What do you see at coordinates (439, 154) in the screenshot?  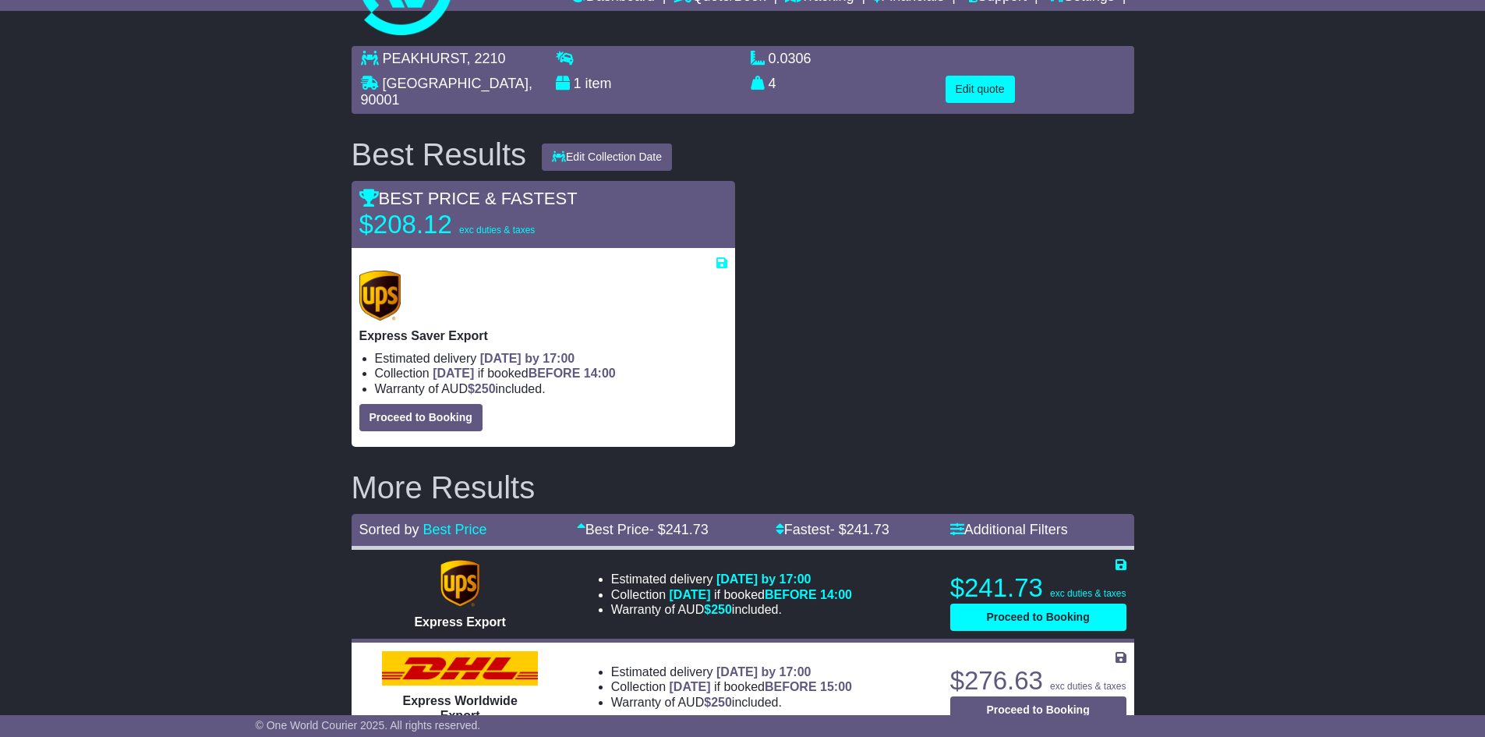 I see `div: Best Results` at bounding box center [439, 154].